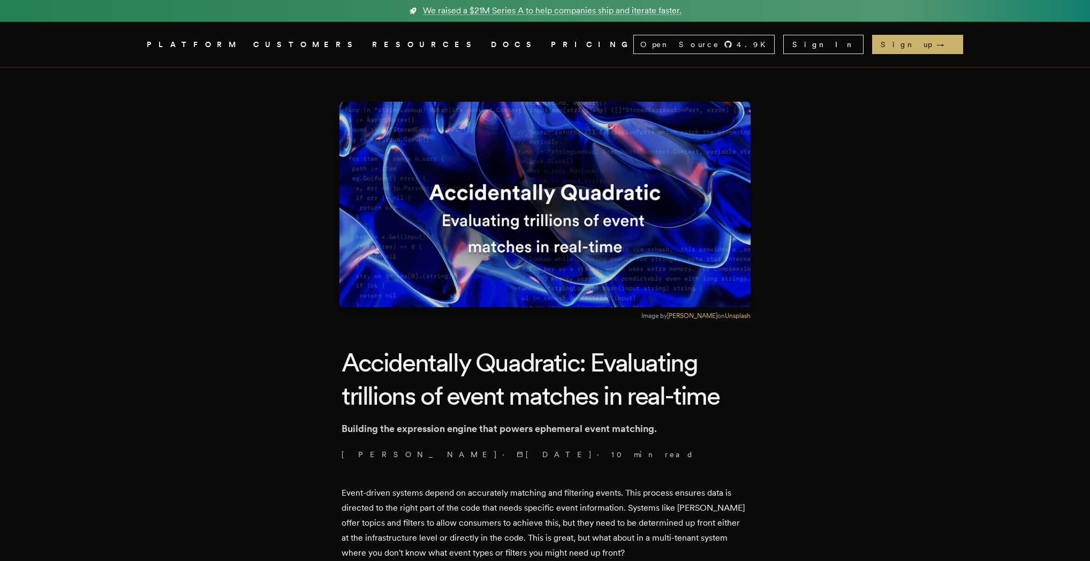  Describe the element at coordinates (425, 44) in the screenshot. I see `button: RESOURCES` at that location.